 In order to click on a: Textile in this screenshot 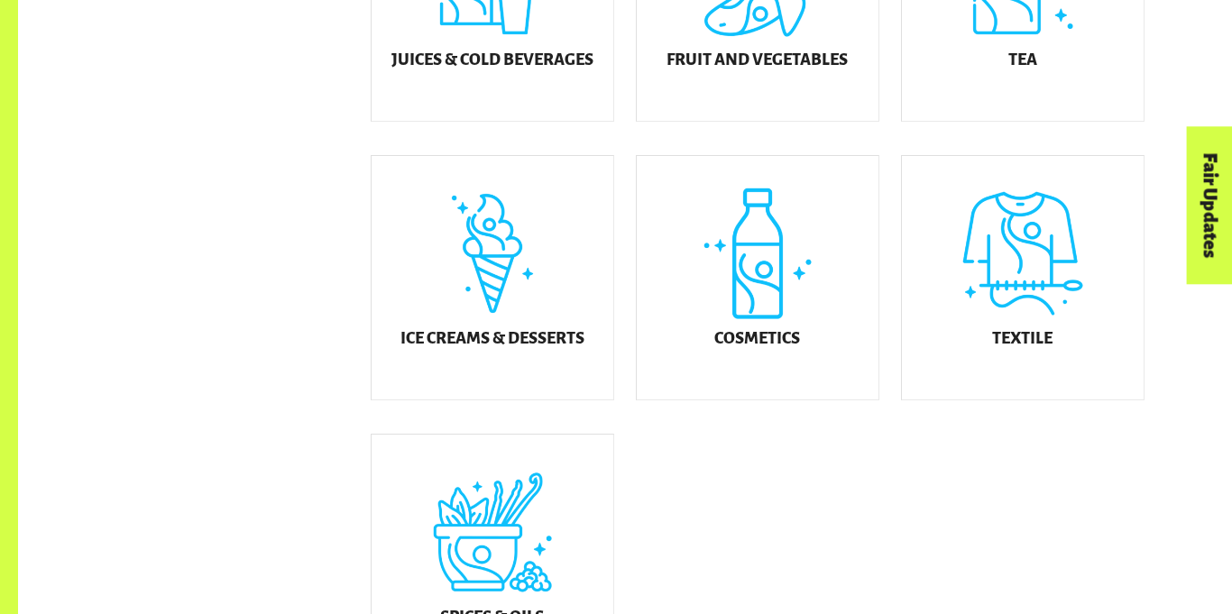, I will do `click(1023, 278)`.